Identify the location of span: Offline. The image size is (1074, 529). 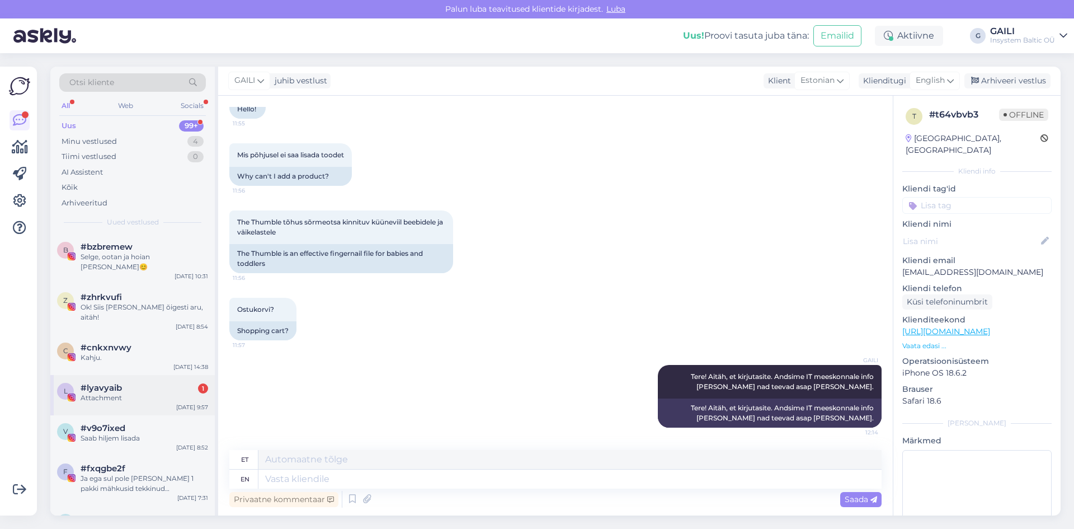
(1024, 115).